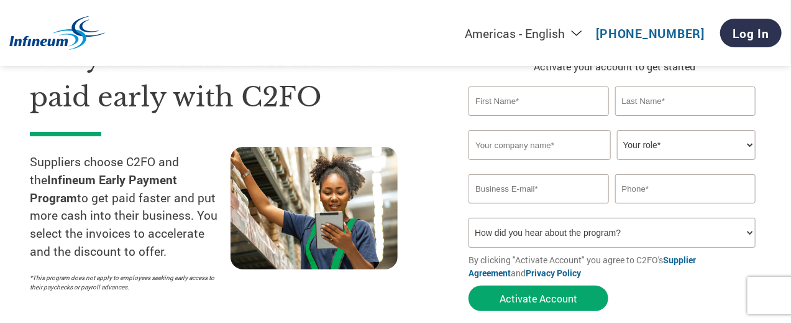  What do you see at coordinates (685, 121) in the screenshot?
I see `div: Invalid last name or last name is too long` at bounding box center [685, 121].